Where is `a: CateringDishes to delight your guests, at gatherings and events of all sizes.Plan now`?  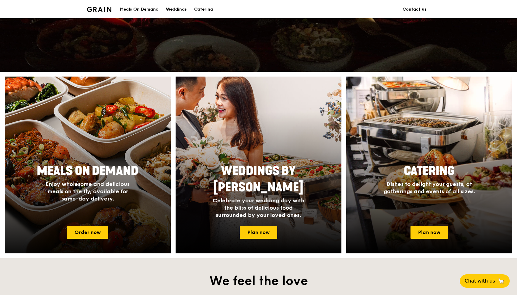
a: CateringDishes to delight your guests, at gatherings and events of all sizes.Plan now is located at coordinates (429, 165).